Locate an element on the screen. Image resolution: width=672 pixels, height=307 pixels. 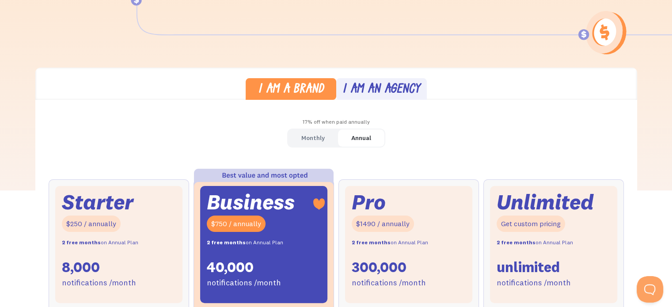
div: I am a brand is located at coordinates (291, 90).